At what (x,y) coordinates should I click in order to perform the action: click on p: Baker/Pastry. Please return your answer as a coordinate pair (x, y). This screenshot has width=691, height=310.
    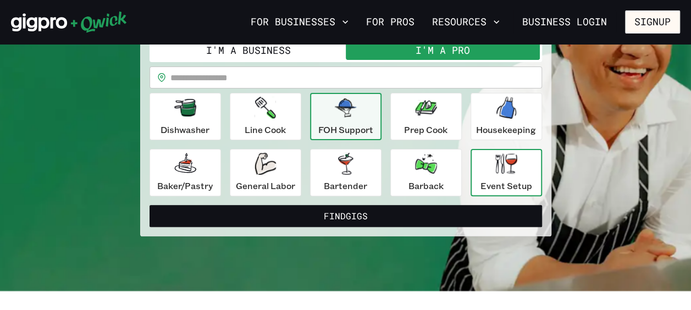
    Looking at the image, I should click on (185, 186).